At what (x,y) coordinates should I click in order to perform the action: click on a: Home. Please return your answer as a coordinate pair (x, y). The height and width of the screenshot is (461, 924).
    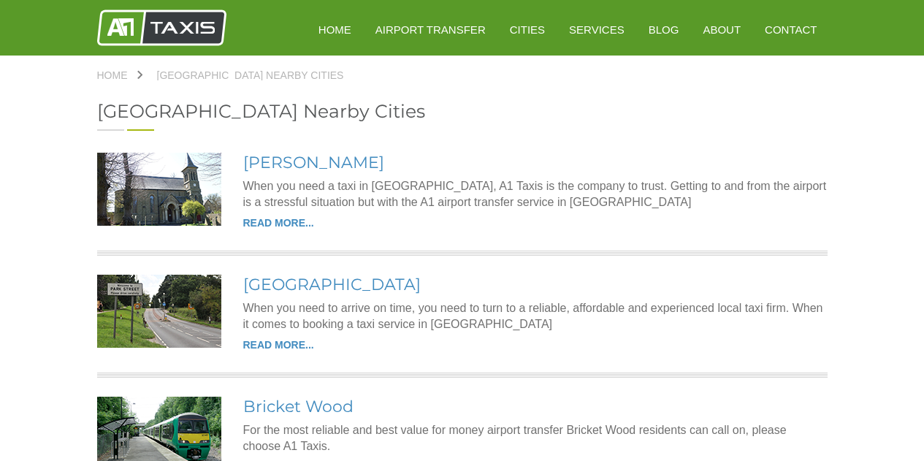
    Looking at the image, I should click on (120, 75).